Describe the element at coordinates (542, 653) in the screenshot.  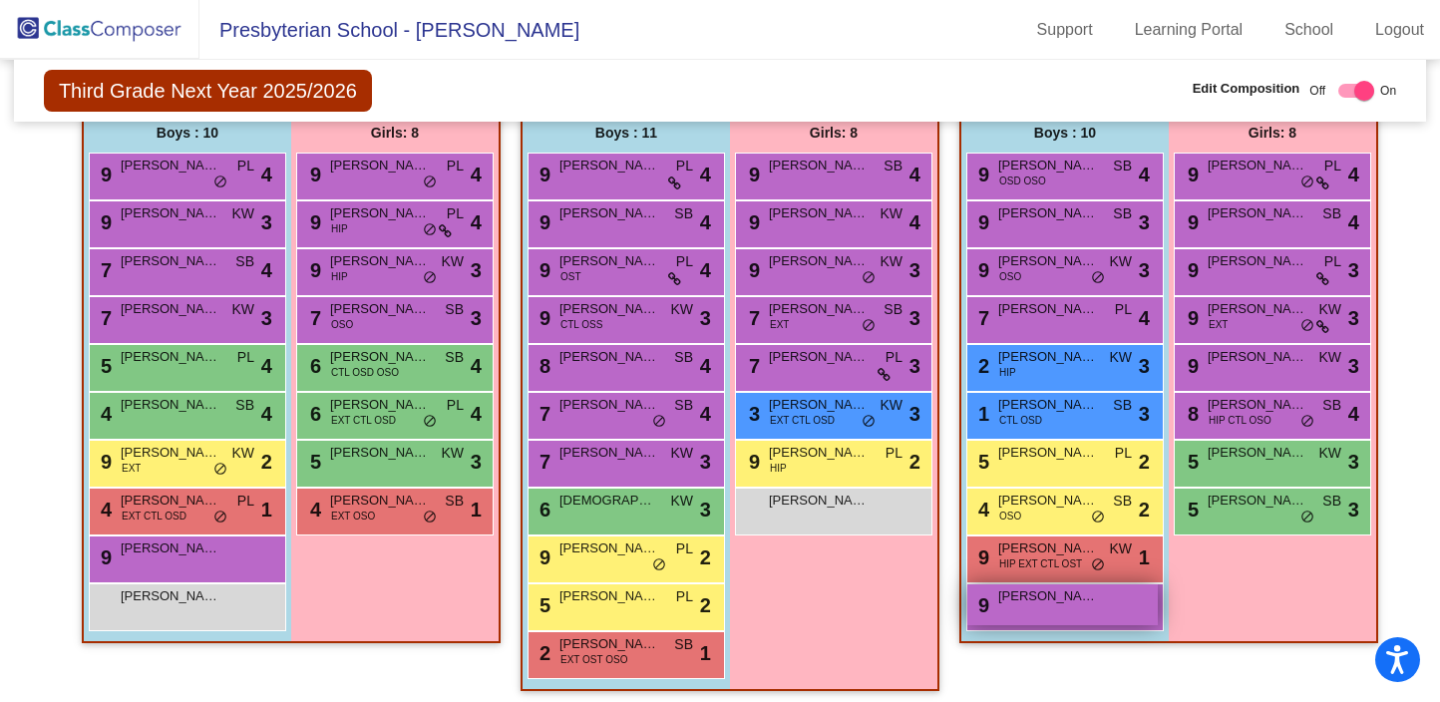
I see `span: 2` at that location.